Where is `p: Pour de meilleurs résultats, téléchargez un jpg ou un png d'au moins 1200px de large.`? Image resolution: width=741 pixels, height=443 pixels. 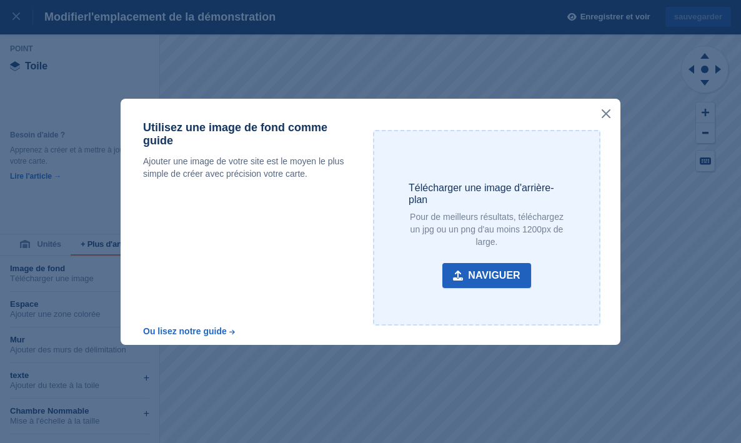
p: Pour de meilleurs résultats, téléchargez un jpg ou un png d'au moins 1200px de large. is located at coordinates (487, 229).